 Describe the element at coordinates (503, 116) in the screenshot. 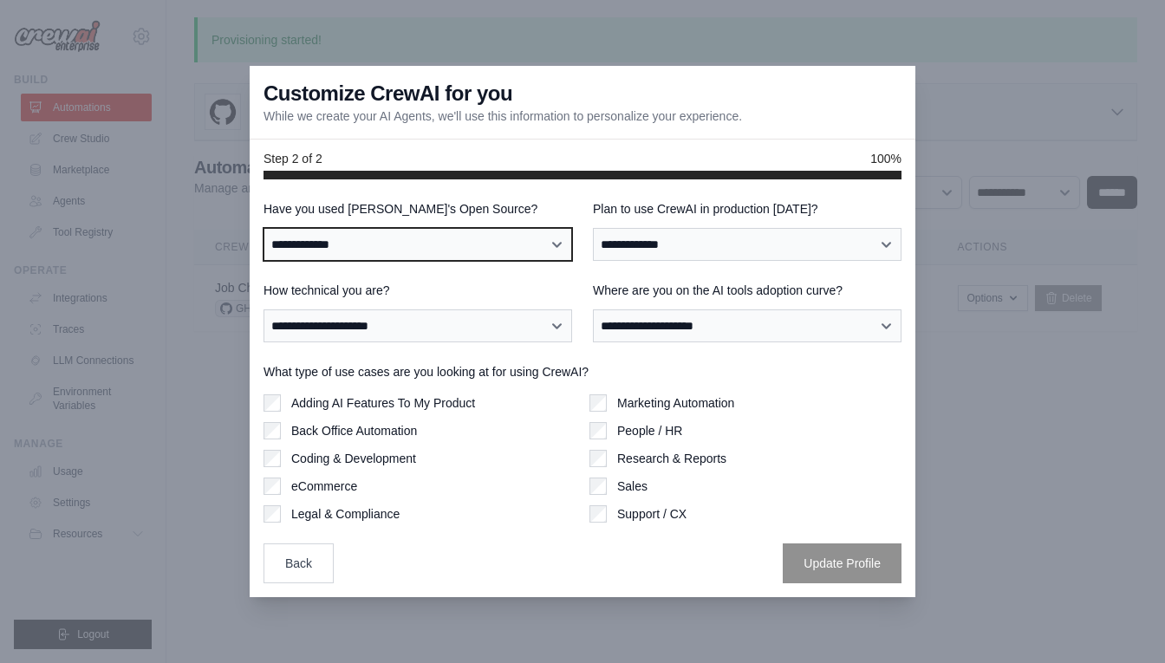

I see `p: While we create your AI Agents, we'll use this information to personalize your experience.` at that location.